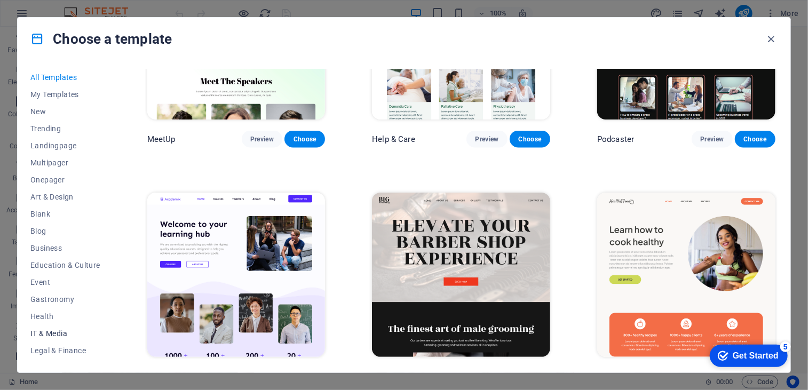 The width and height of the screenshot is (808, 390). Describe the element at coordinates (65, 265) in the screenshot. I see `span: Education & Culture` at that location.